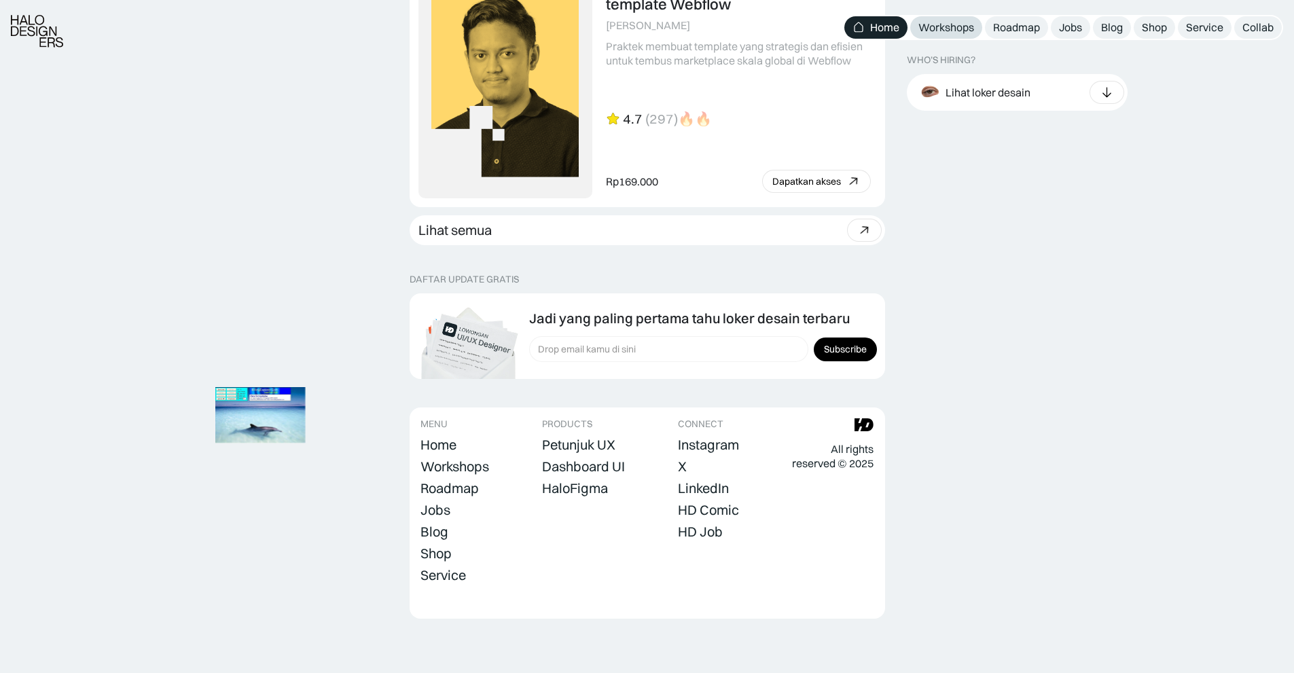  I want to click on a: Dashboard UI, so click(583, 467).